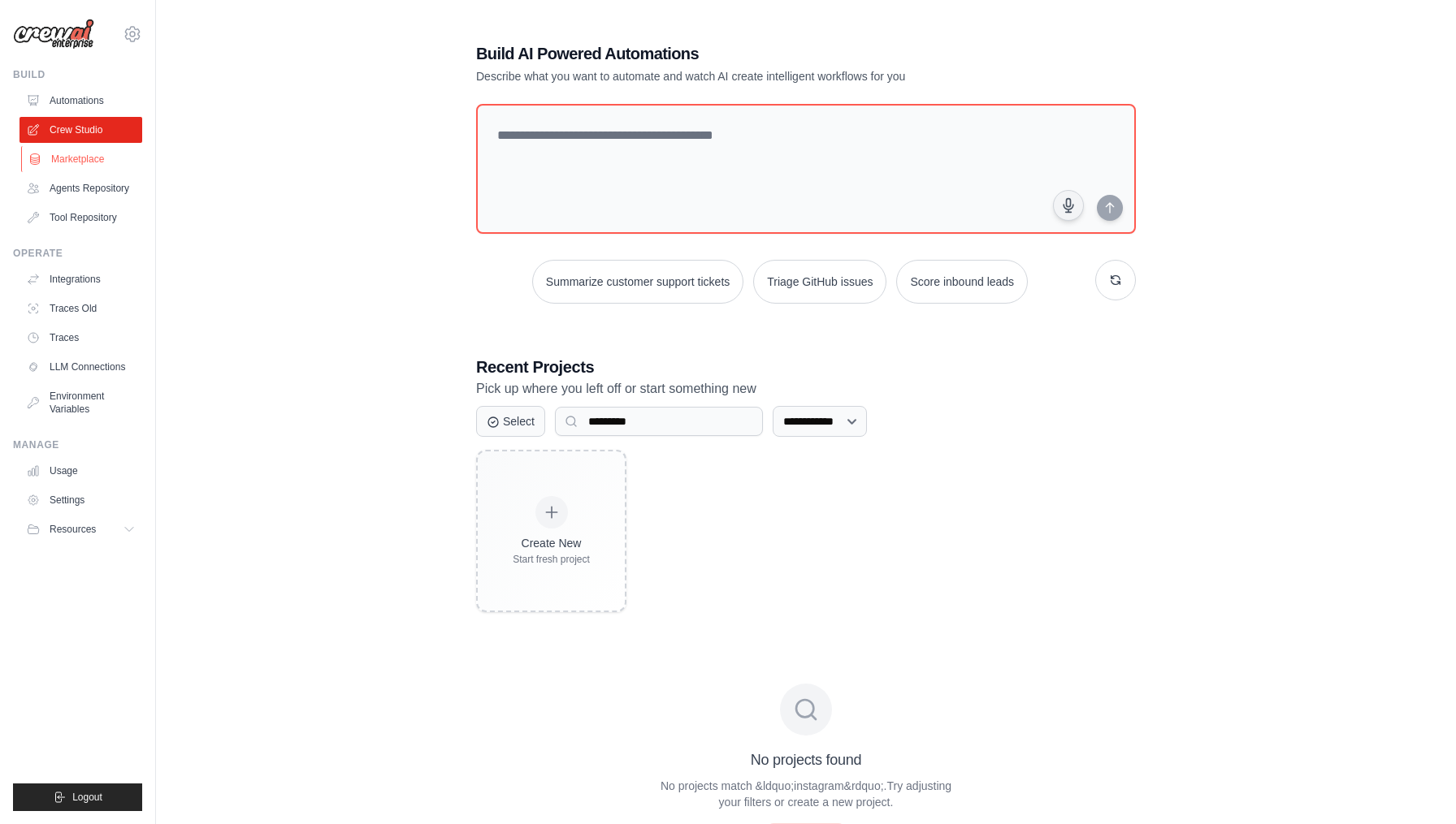 The height and width of the screenshot is (824, 1456). What do you see at coordinates (80, 338) in the screenshot?
I see `a: Traces` at bounding box center [80, 338].